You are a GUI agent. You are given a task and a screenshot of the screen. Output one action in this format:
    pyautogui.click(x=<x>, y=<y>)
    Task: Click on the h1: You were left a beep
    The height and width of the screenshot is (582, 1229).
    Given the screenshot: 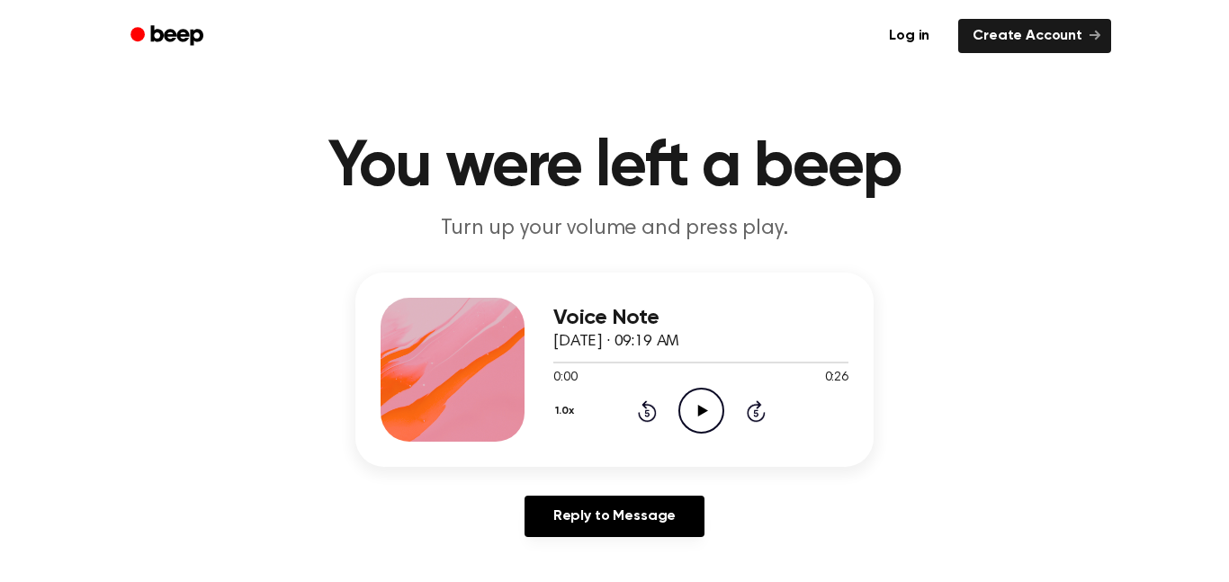 What is the action you would take?
    pyautogui.click(x=614, y=167)
    